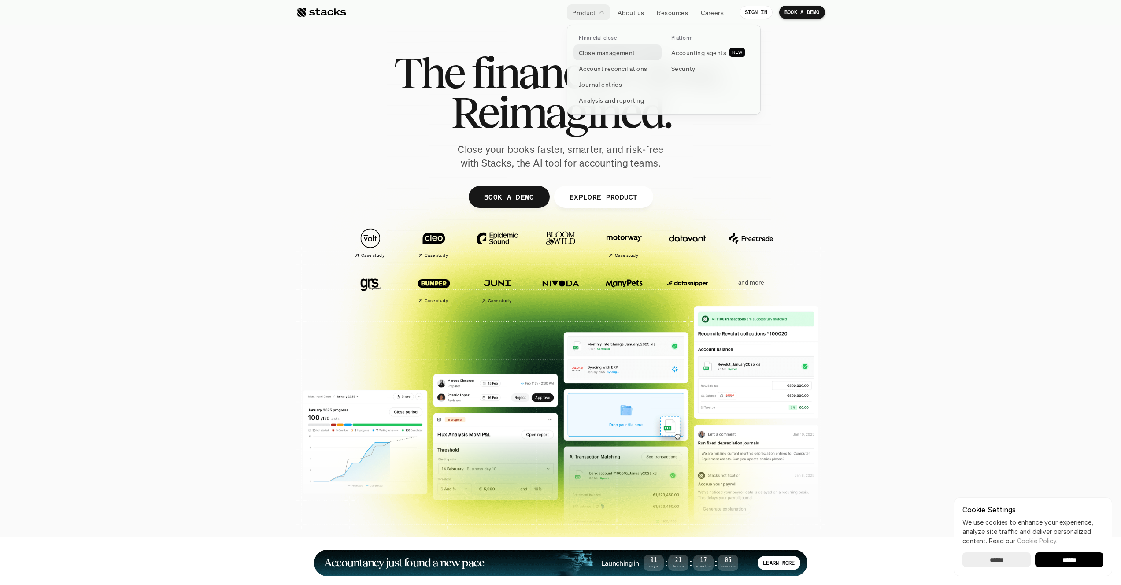 The width and height of the screenshot is (1121, 585). What do you see at coordinates (710, 68) in the screenshot?
I see `a: Security` at bounding box center [710, 68].